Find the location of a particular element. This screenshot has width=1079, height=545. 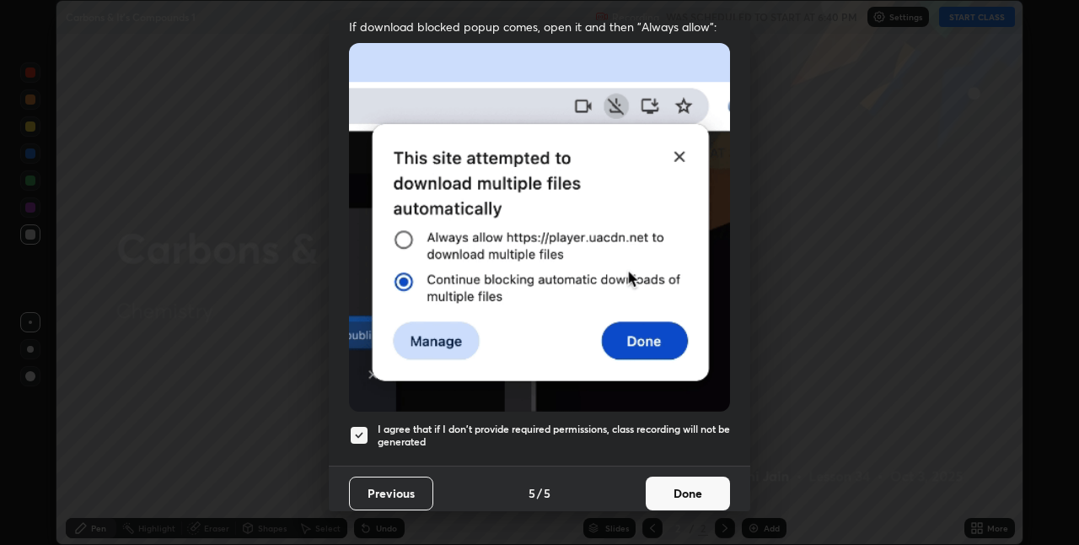

button: Previous is located at coordinates (391, 493).